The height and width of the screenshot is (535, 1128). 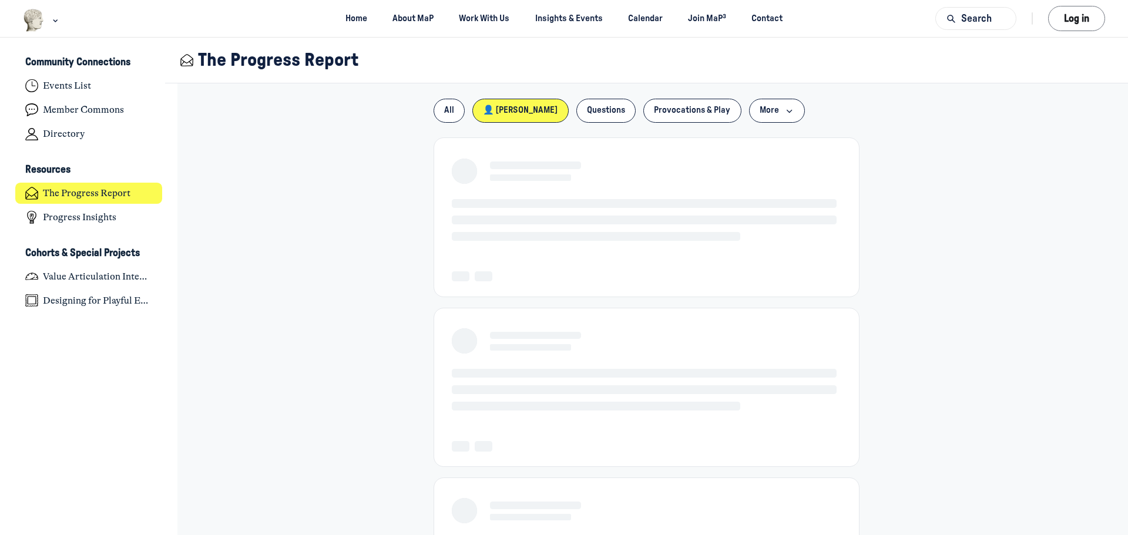 I want to click on a: Directory, so click(x=89, y=134).